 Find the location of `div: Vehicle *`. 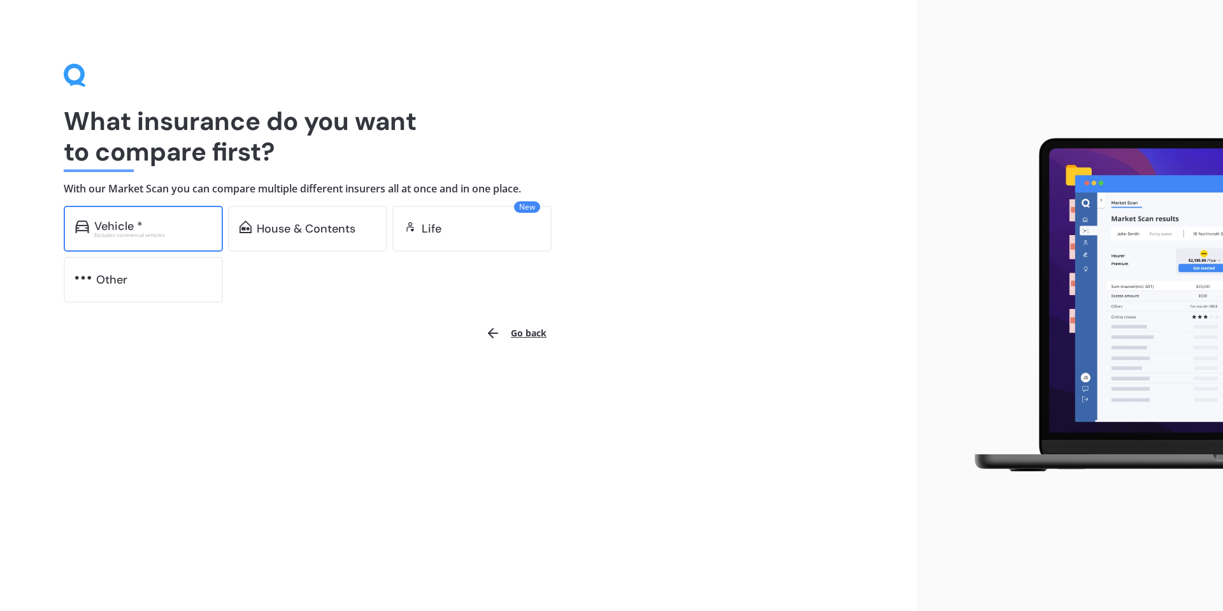

div: Vehicle * is located at coordinates (118, 226).